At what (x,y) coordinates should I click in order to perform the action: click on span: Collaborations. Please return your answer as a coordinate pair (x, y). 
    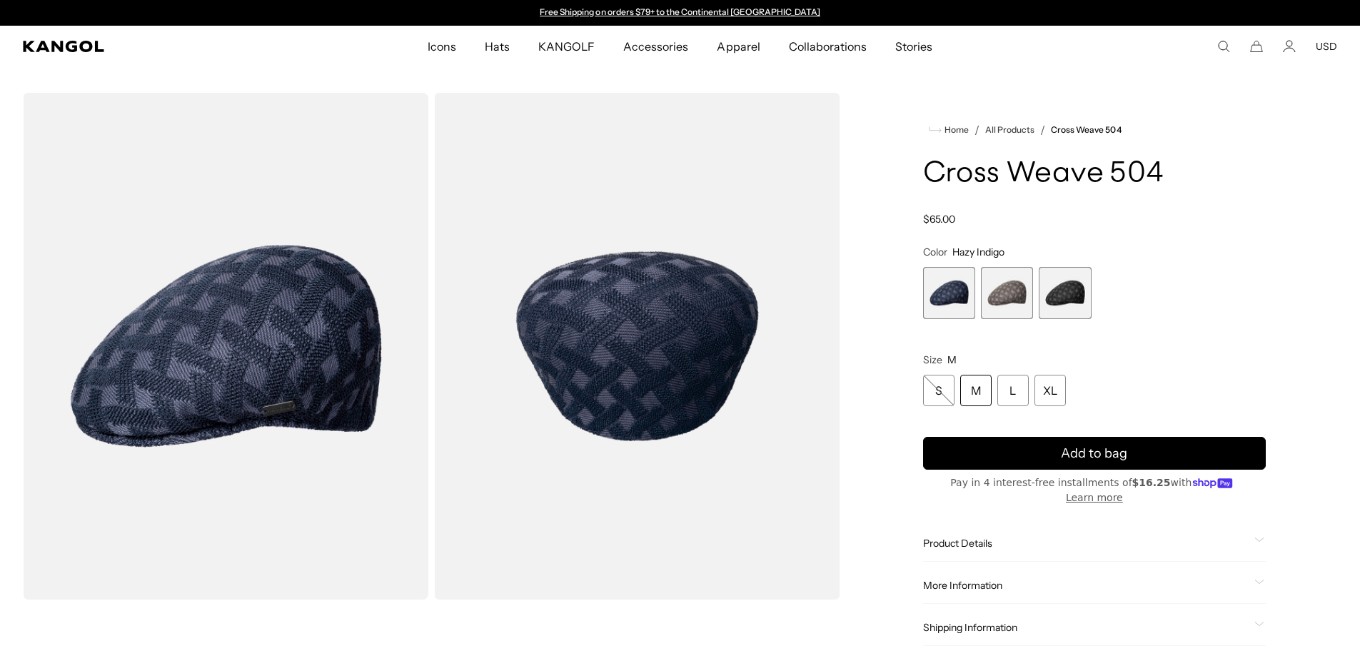
    Looking at the image, I should click on (827, 46).